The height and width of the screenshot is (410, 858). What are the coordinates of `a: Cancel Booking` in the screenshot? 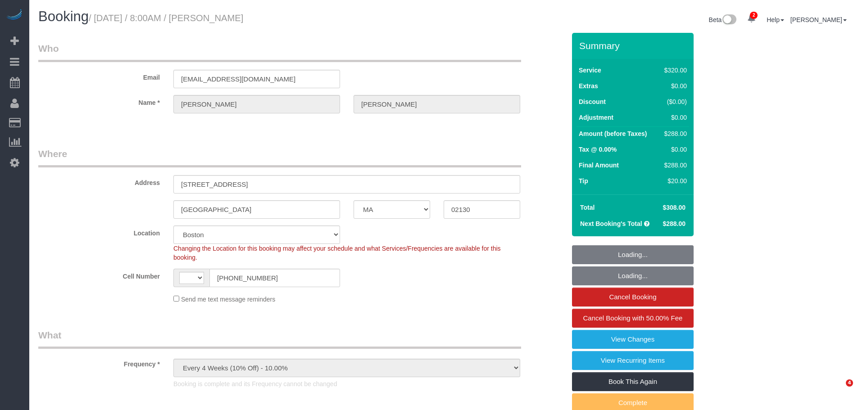 It's located at (633, 297).